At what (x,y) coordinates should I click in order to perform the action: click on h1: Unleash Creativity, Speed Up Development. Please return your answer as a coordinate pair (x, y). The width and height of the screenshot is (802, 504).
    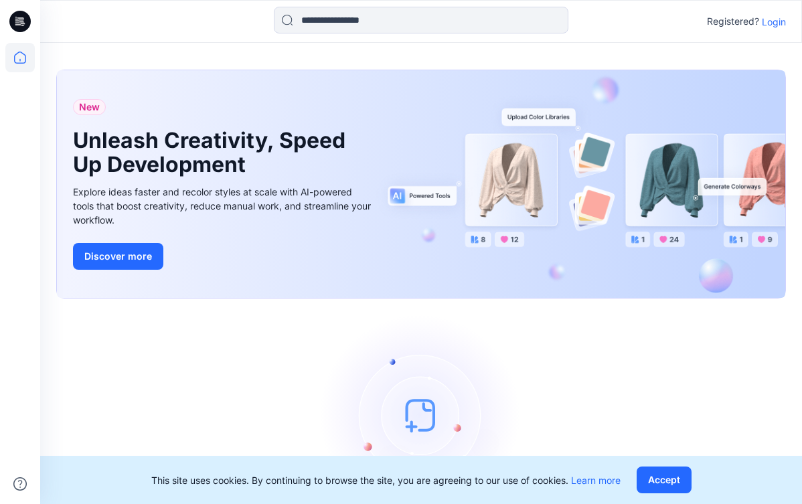
    Looking at the image, I should click on (213, 153).